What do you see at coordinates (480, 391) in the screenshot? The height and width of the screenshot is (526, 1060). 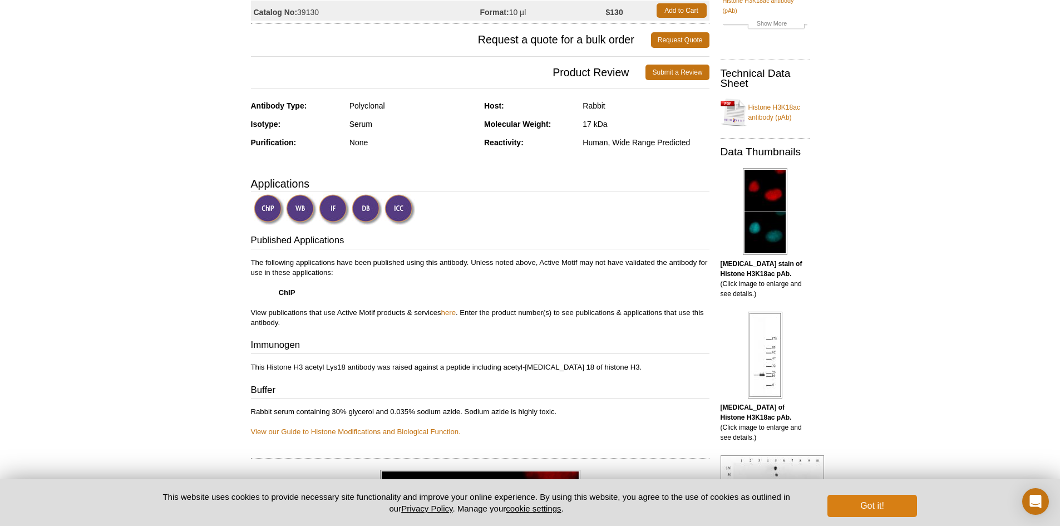 I see `h3: Buffer` at bounding box center [480, 391].